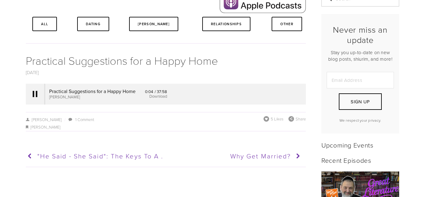 This screenshot has width=425, height=197. What do you see at coordinates (158, 96) in the screenshot?
I see `a: Download` at bounding box center [158, 96].